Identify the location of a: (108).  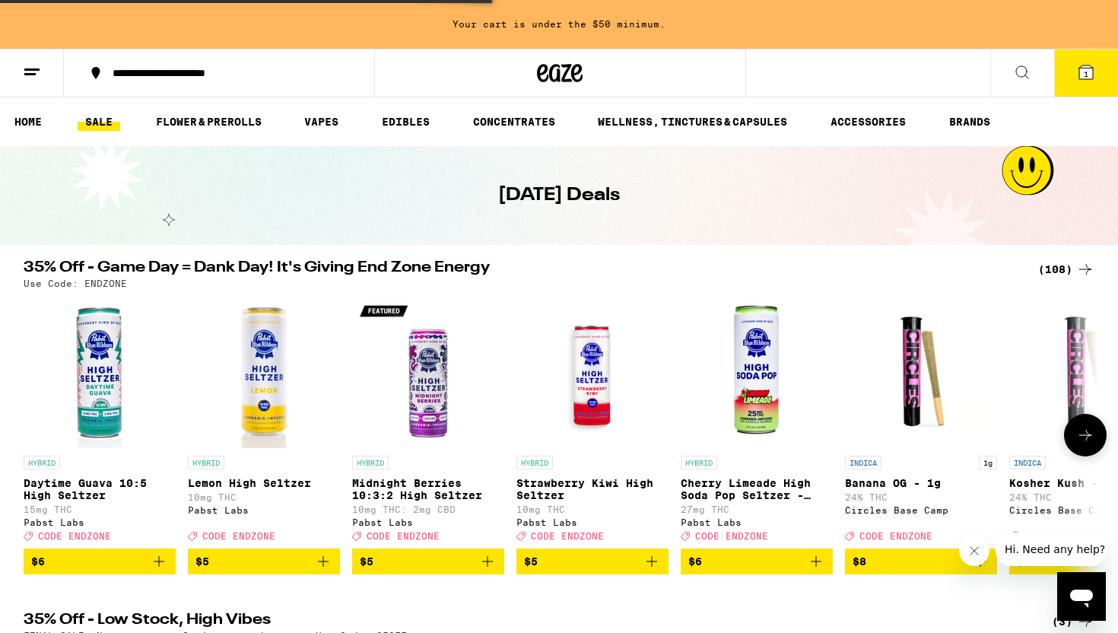
(1066, 269).